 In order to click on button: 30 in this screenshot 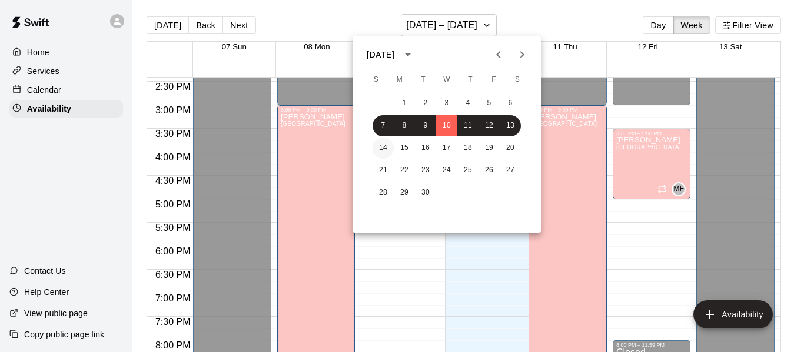, I will do `click(425, 193)`.